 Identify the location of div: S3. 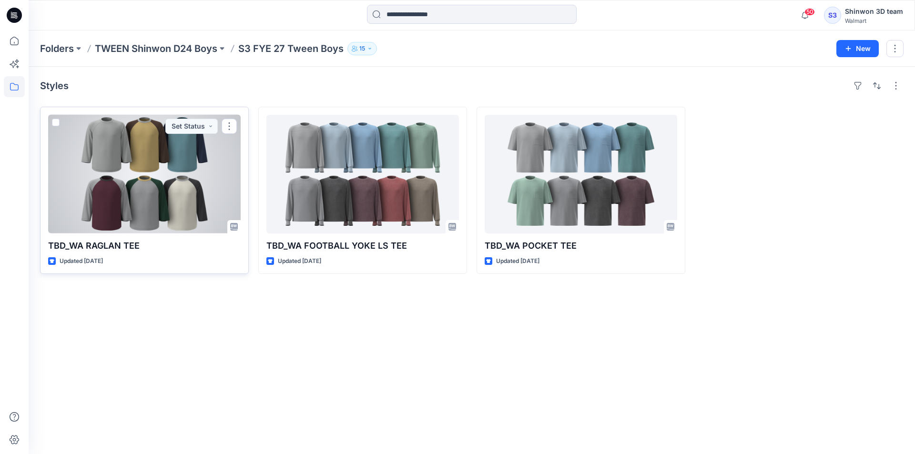
(833, 15).